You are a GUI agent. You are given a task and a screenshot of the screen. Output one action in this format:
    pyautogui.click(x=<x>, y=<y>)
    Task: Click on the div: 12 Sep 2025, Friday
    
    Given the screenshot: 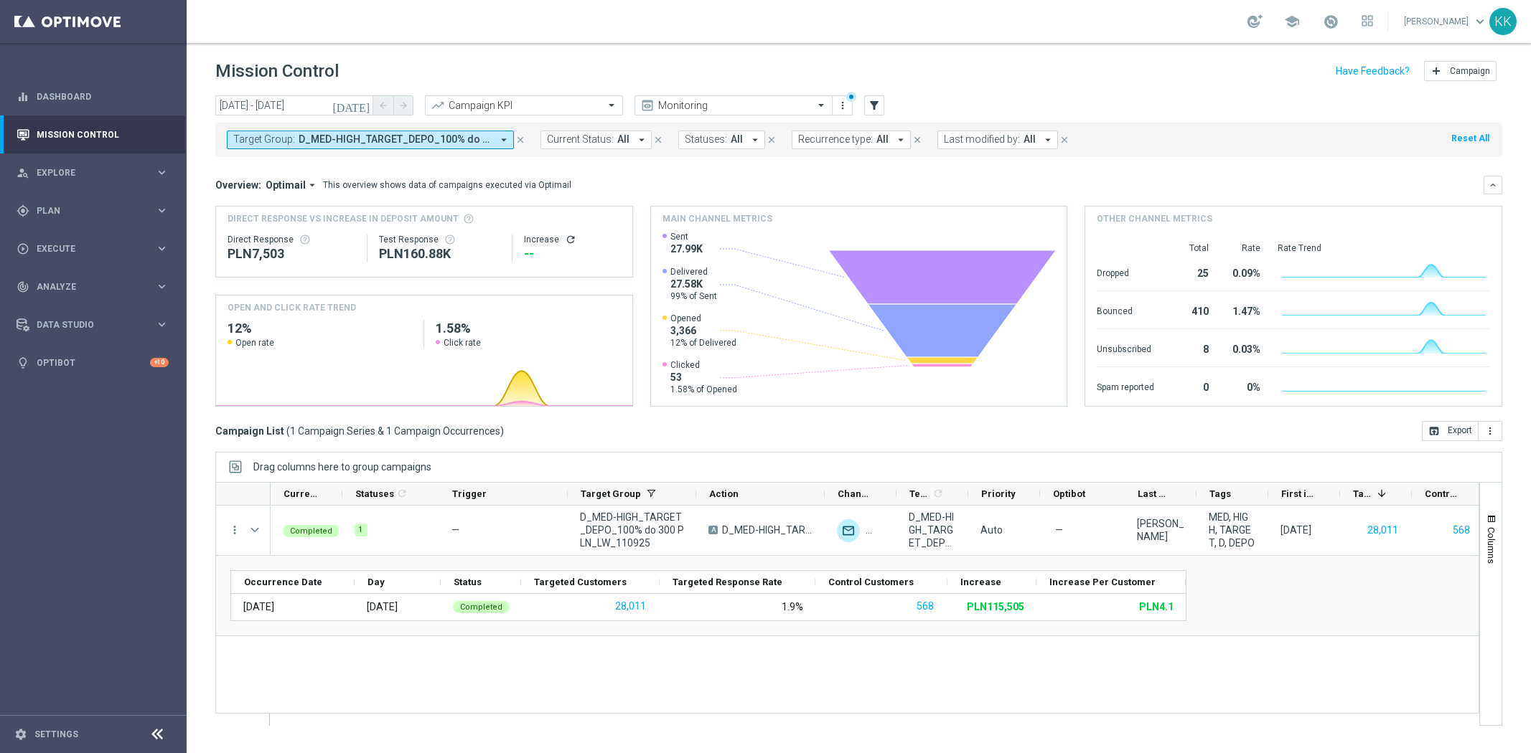 What is the action you would take?
    pyautogui.click(x=1295, y=530)
    